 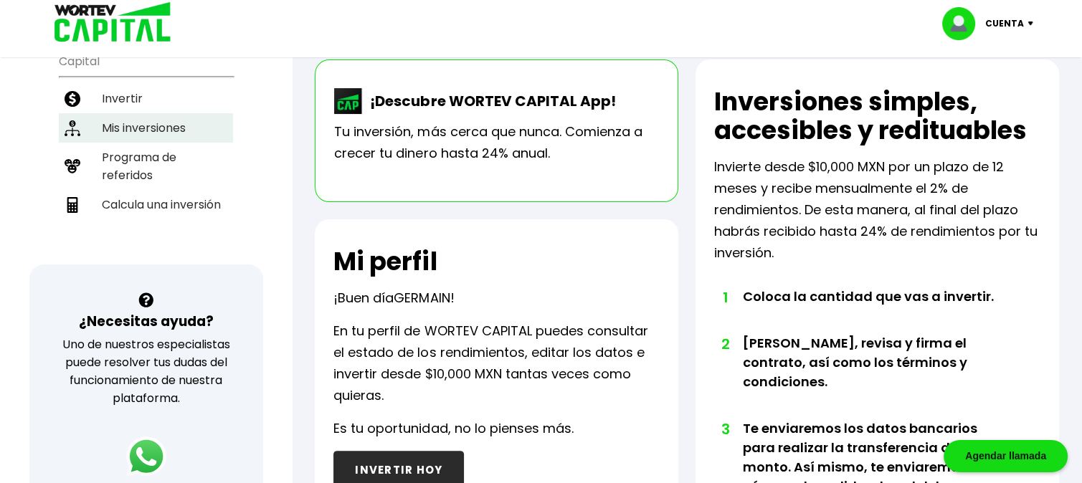 What do you see at coordinates (725, 344) in the screenshot?
I see `span: 2` at bounding box center [725, 344].